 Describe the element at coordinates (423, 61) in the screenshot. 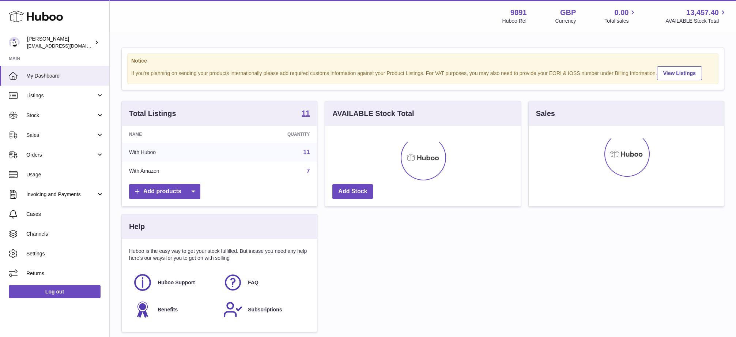

I see `strong: Notice` at that location.